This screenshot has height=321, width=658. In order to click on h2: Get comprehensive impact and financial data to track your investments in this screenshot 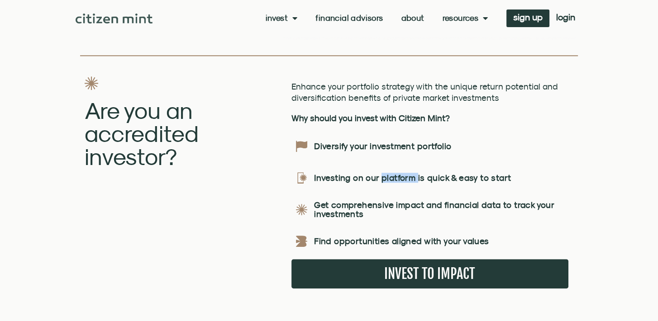, I will do `click(438, 209)`.